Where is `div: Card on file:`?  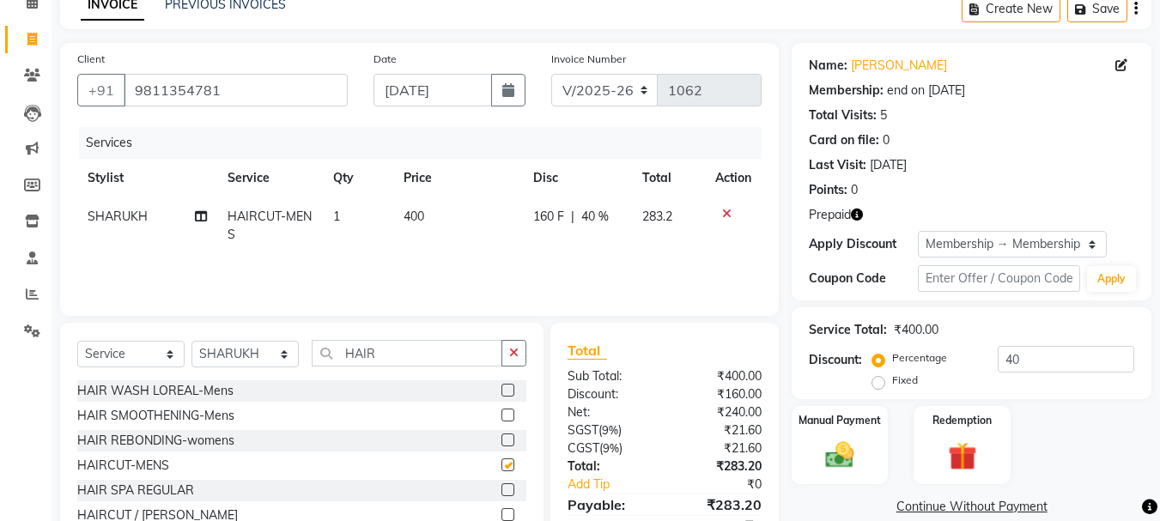
div: Card on file: is located at coordinates (844, 140).